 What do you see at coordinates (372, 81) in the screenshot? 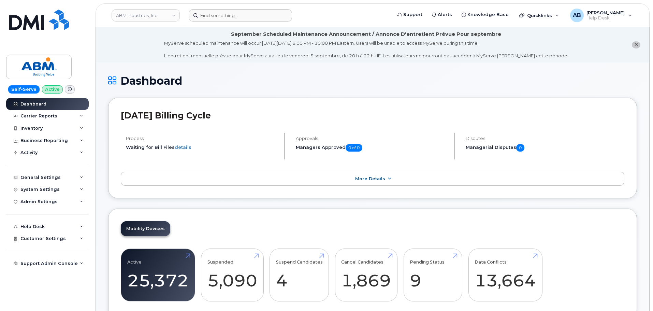
I see `h1: Dashboard` at bounding box center [372, 81].